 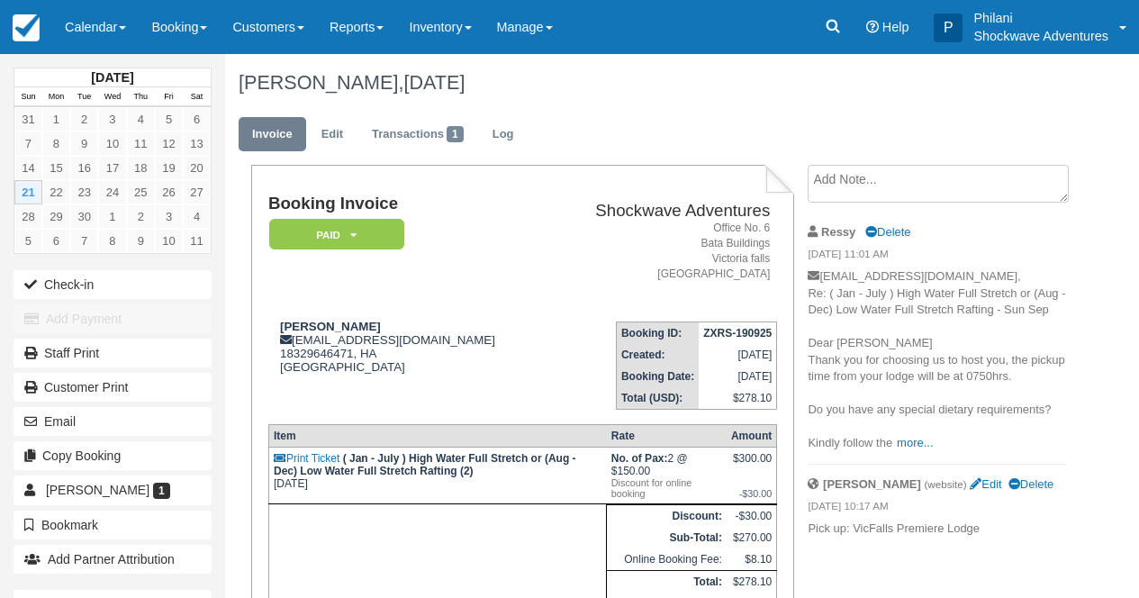 What do you see at coordinates (141, 192) in the screenshot?
I see `a: 25` at bounding box center [141, 192].